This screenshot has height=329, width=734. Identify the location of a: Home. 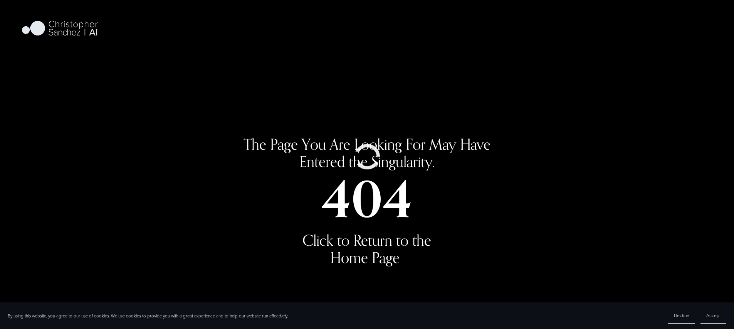
(363, 29).